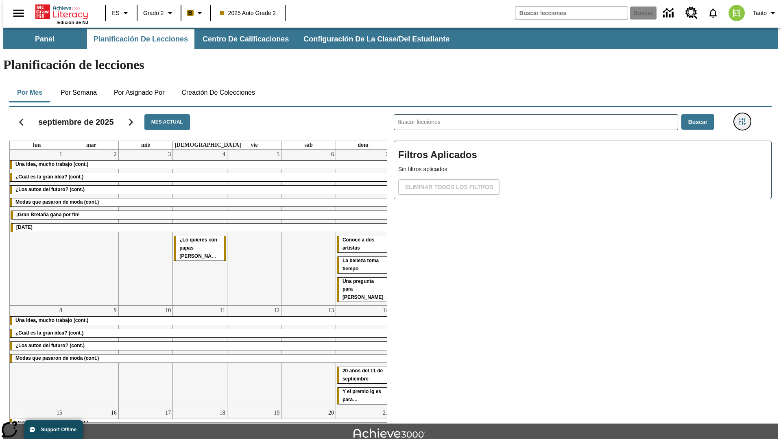  What do you see at coordinates (91, 357) in the screenshot?
I see `td: 9 de septiembre de 2025` at bounding box center [91, 357].